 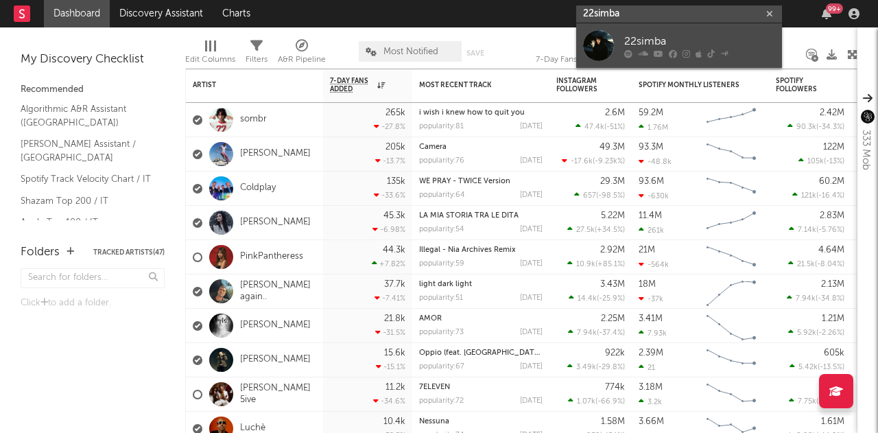 I want to click on div: popularity: 59, so click(x=442, y=264).